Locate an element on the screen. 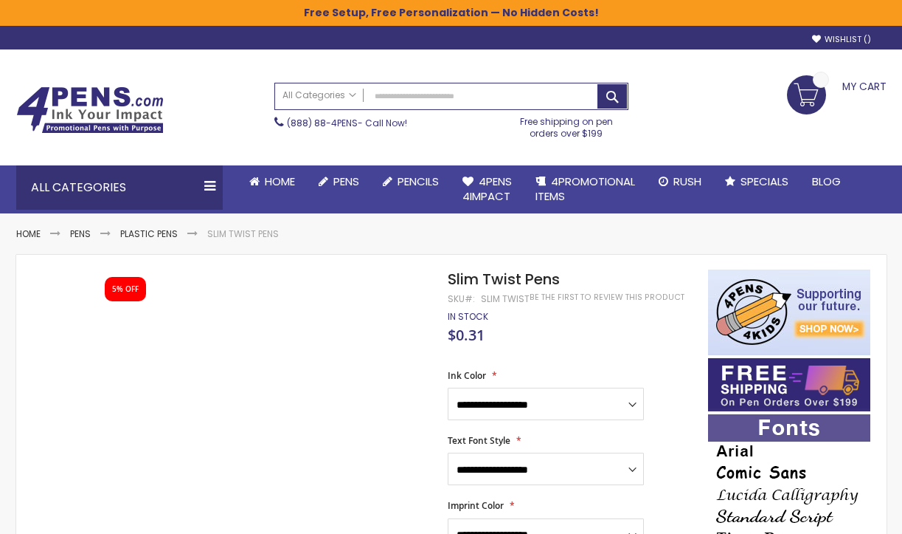  a: 4PROMOTIONALITEMS is located at coordinates (585, 189).